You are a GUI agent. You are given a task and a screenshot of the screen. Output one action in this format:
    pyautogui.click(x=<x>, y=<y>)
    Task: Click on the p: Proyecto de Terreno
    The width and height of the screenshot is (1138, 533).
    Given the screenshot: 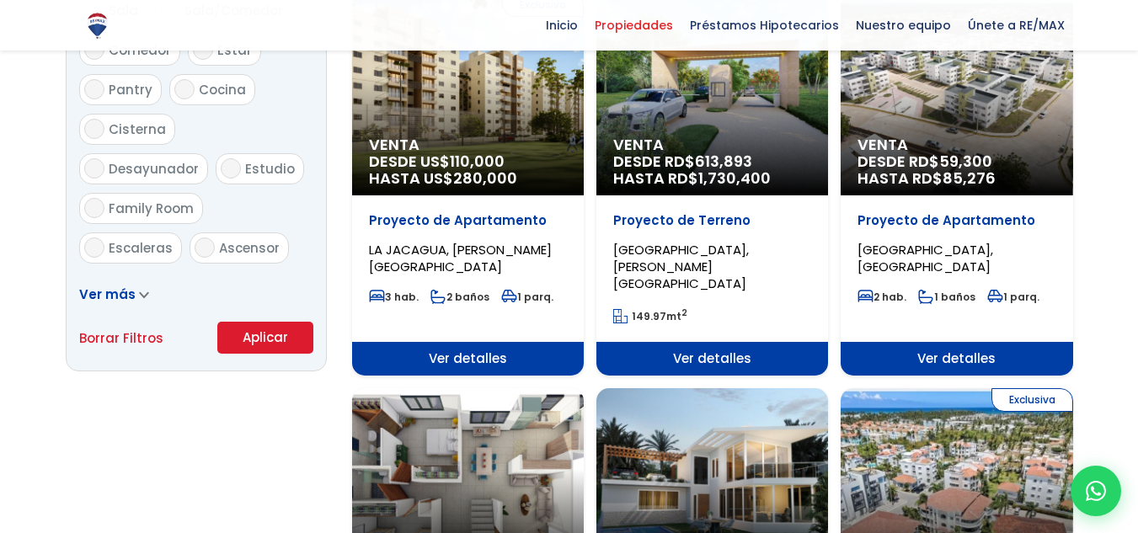 What is the action you would take?
    pyautogui.click(x=712, y=221)
    